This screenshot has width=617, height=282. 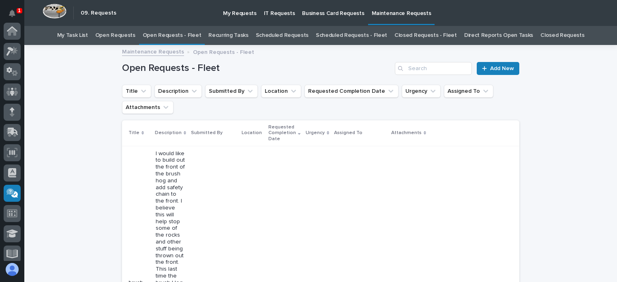 I want to click on p: Location, so click(x=252, y=133).